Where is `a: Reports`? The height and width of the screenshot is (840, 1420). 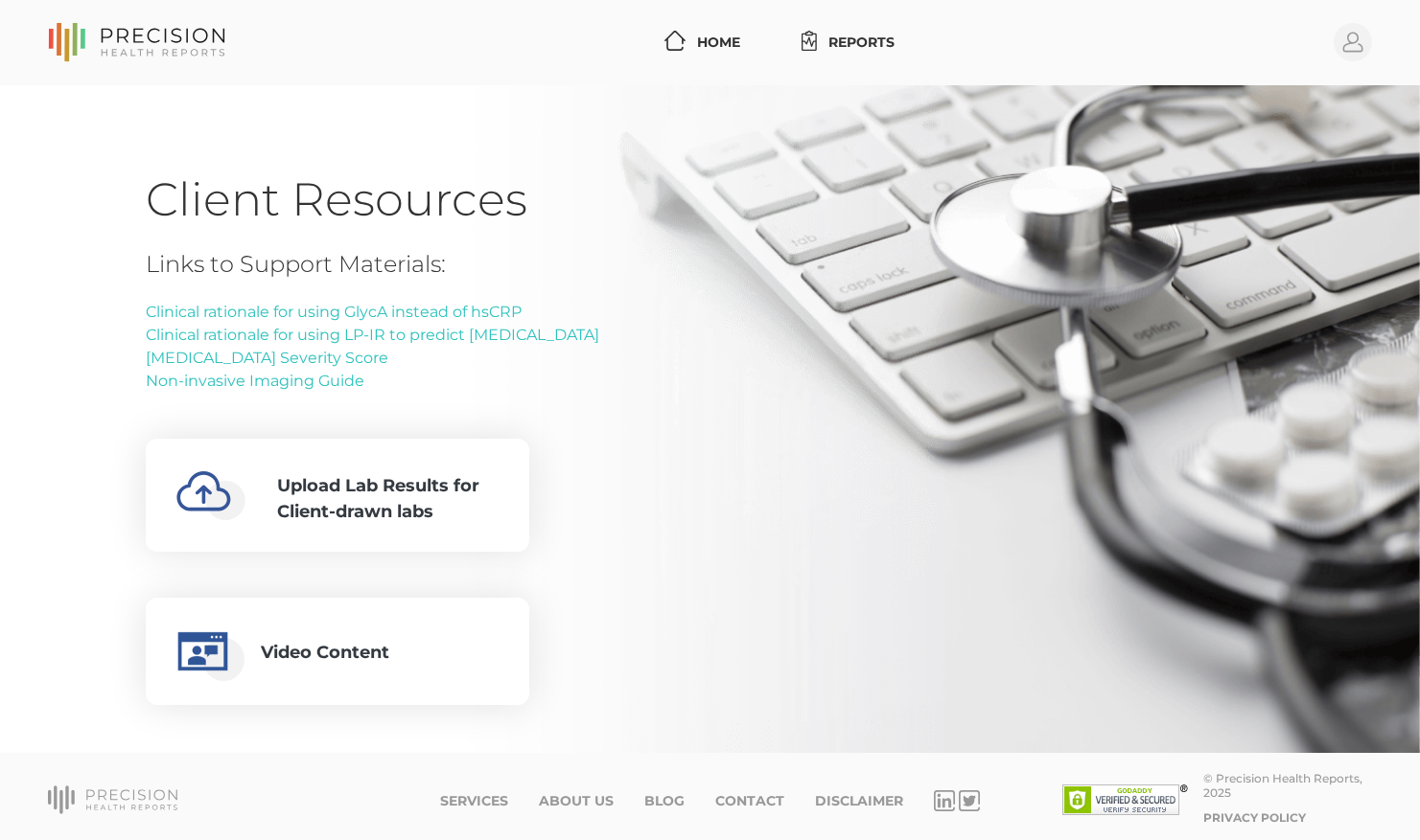 a: Reports is located at coordinates (847, 42).